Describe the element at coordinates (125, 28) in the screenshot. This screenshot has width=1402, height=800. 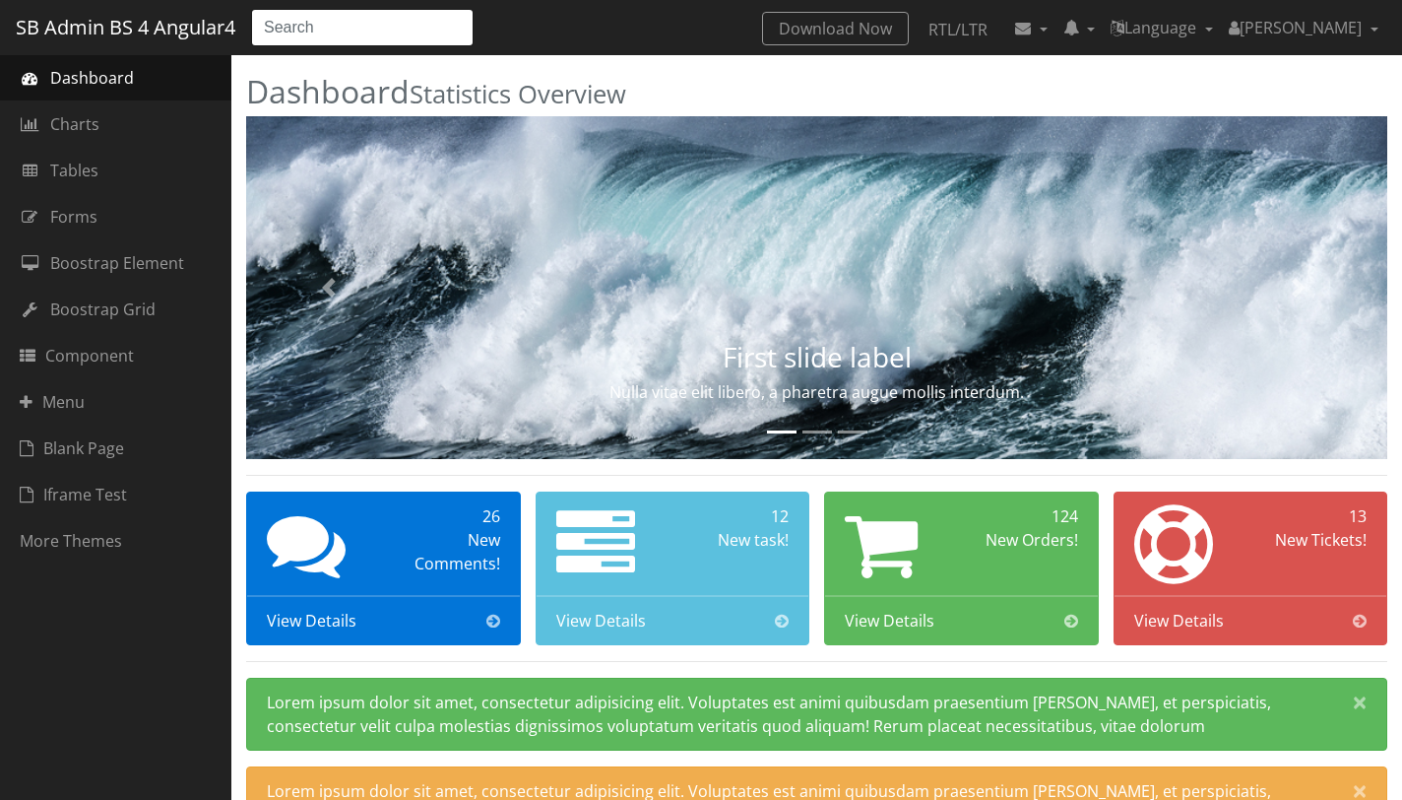
I see `a: SB Admin BS 4 Angular4` at that location.